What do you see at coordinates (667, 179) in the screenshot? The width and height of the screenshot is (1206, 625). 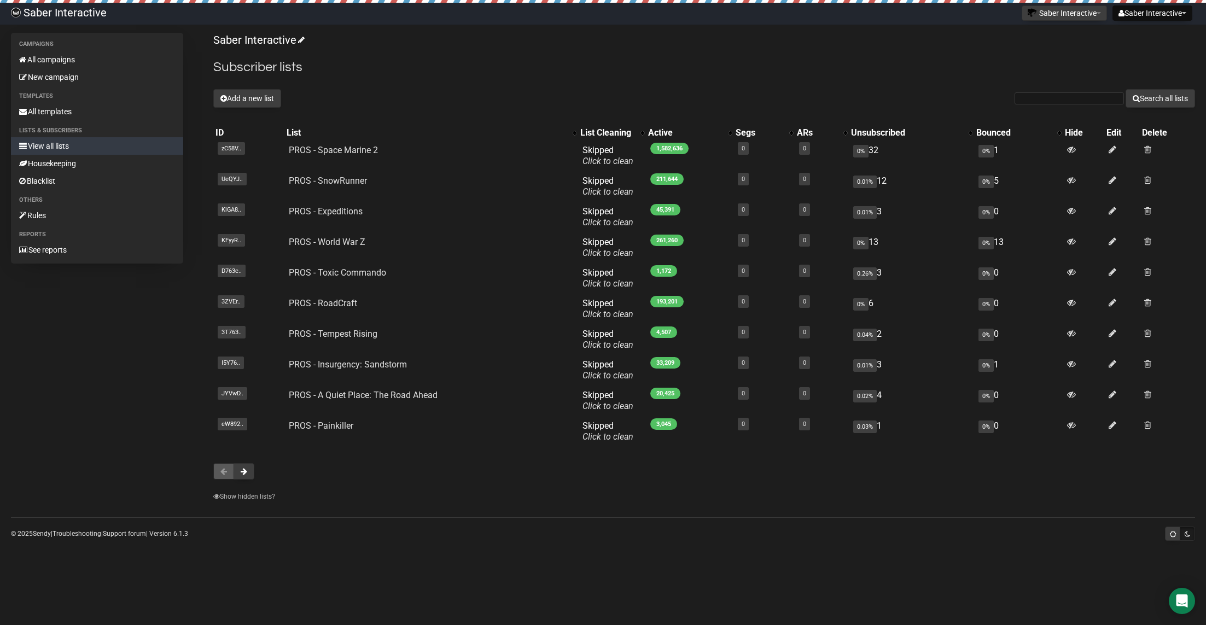 I see `span: 211,644` at bounding box center [667, 179].